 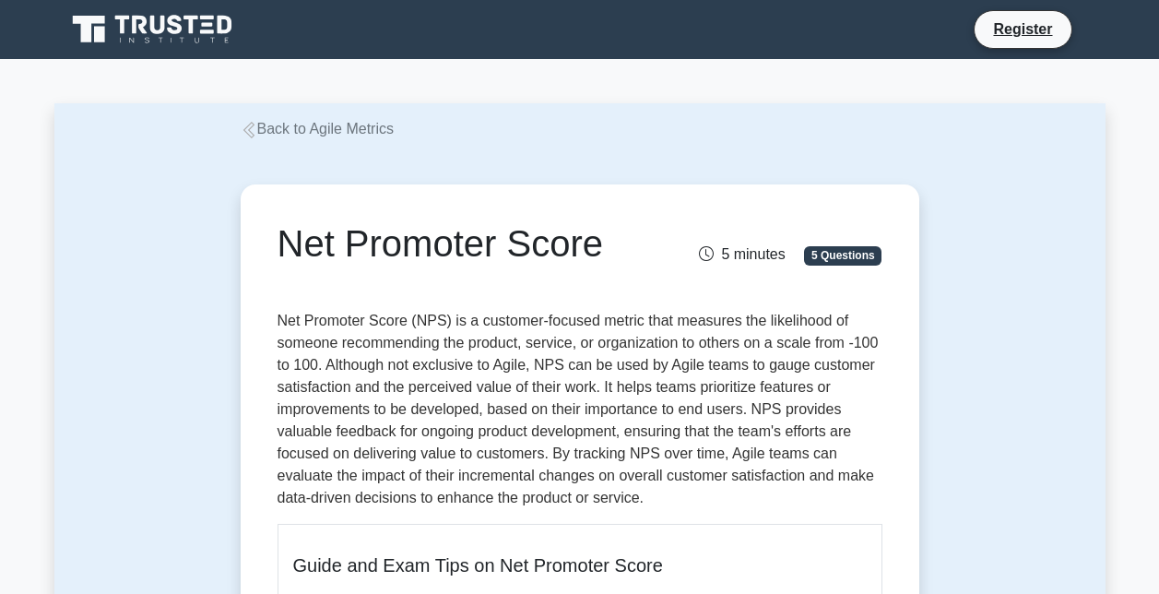 I want to click on p: Net Promoter Score (NPS) is a customer-focused metric that measures the likelihood of someone rec..., so click(x=580, y=409).